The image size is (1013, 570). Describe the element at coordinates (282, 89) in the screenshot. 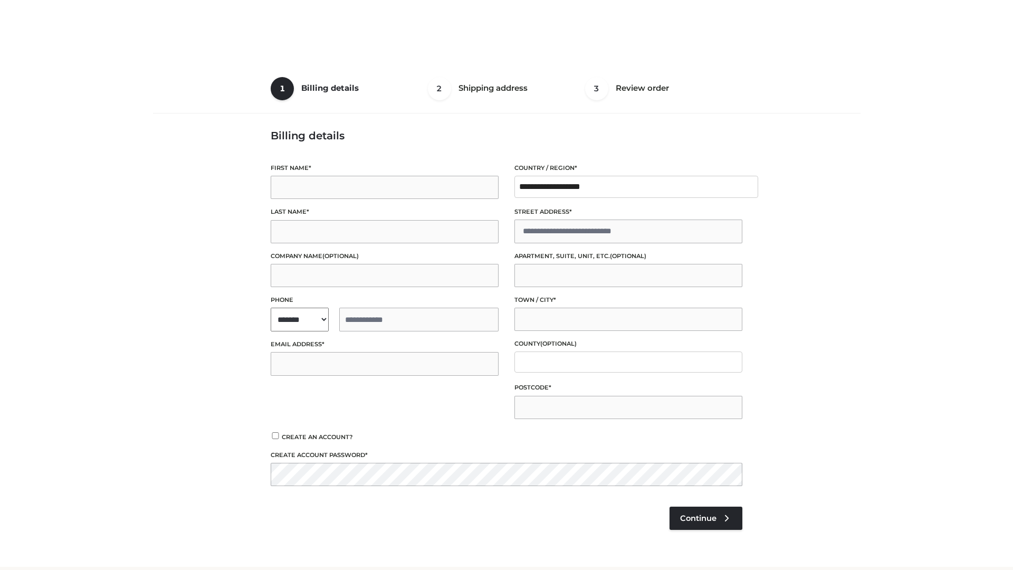

I see `span: 1` at that location.